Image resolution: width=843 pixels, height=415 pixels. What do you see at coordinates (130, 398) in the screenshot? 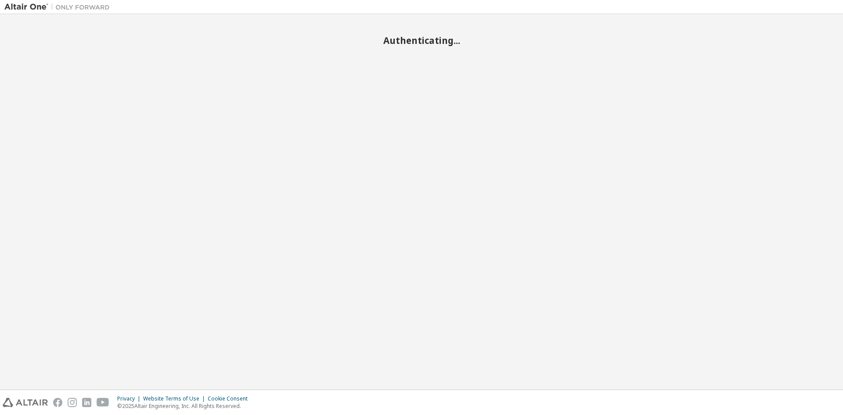
I see `div: Privacy` at bounding box center [130, 398].